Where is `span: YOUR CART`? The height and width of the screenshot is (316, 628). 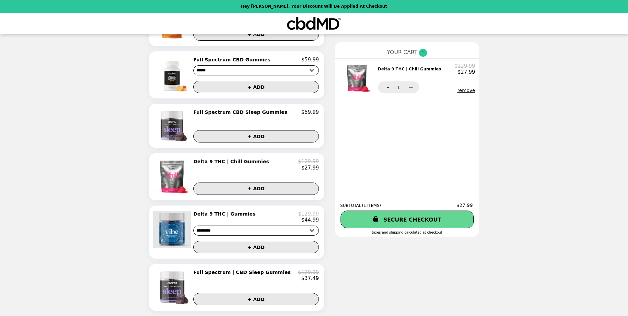
span: YOUR CART is located at coordinates (402, 52).